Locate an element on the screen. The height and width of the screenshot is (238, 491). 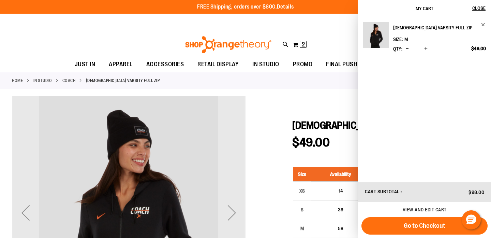
dt: Size is located at coordinates (398, 39).